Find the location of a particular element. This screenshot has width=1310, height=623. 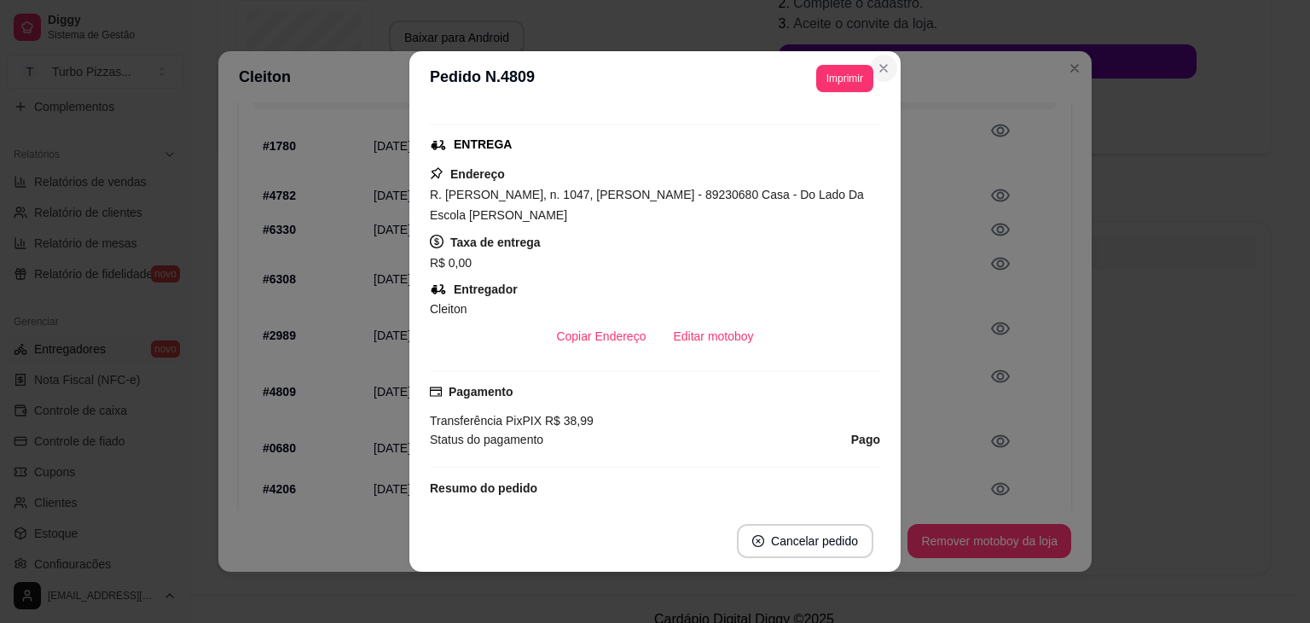

span: R$ 0,00 is located at coordinates (450, 263).